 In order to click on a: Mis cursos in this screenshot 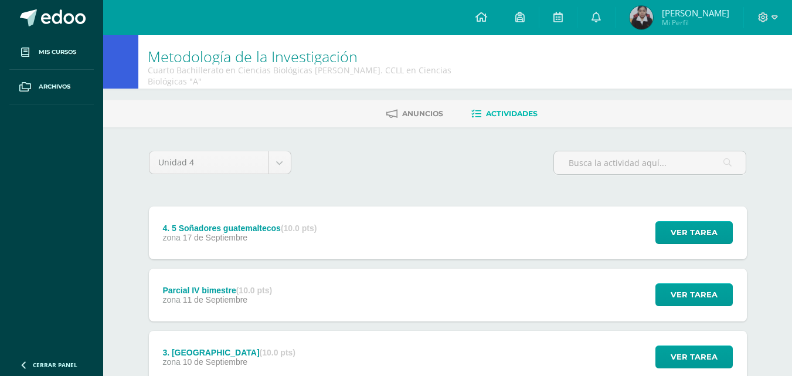, I will do `click(52, 52)`.